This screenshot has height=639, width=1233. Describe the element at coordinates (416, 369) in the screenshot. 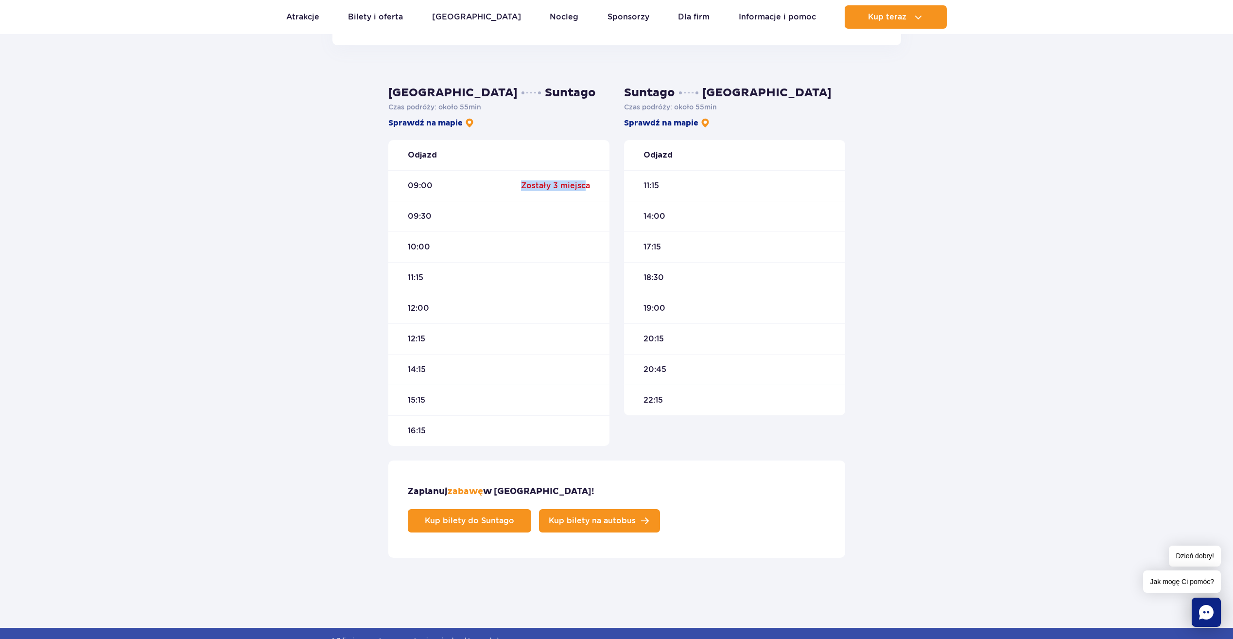

I see `span: 14:15` at that location.